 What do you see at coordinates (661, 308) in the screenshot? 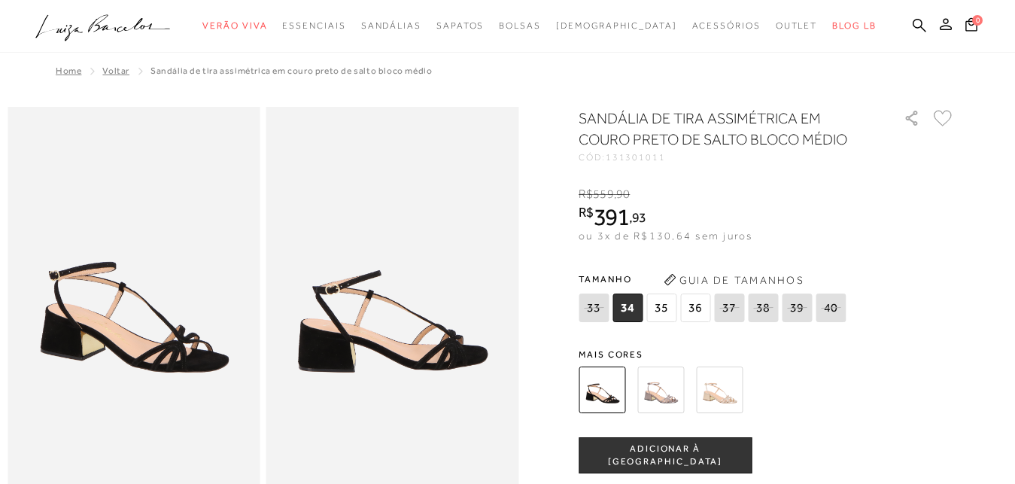
I see `span: 35` at bounding box center [661, 308].